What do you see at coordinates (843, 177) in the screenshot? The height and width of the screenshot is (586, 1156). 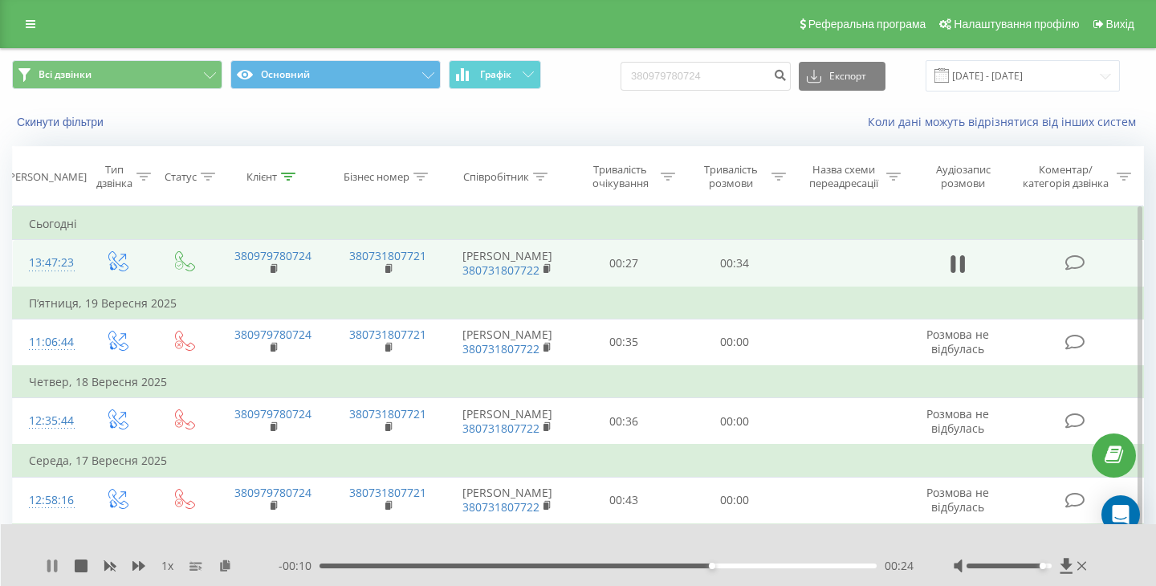 I see `div: Назва схеми переадресації` at bounding box center [843, 177].